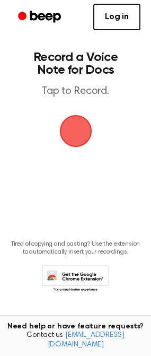 Image resolution: width=151 pixels, height=356 pixels. I want to click on p: Tired of copying and pasting? Use the extension to automatically insert your recordings., so click(75, 248).